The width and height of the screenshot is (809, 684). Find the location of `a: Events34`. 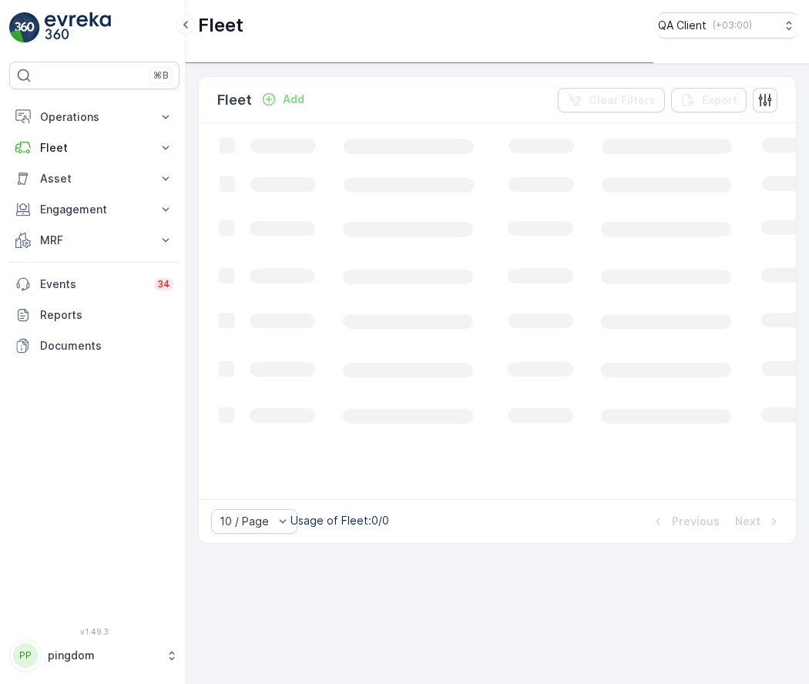

a: Events34 is located at coordinates (94, 284).